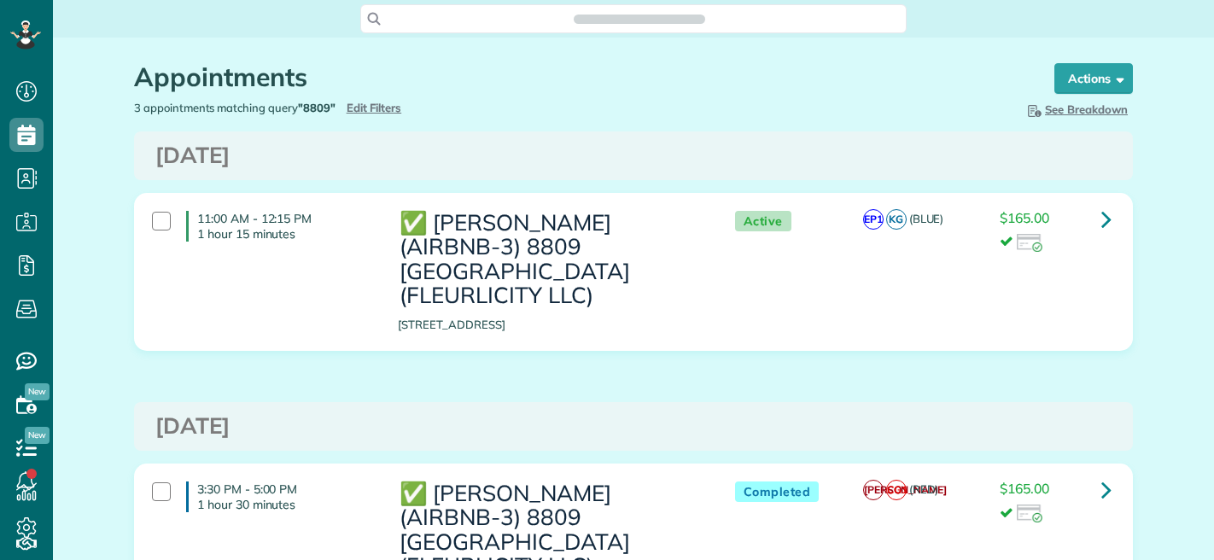 The width and height of the screenshot is (1214, 560). What do you see at coordinates (777, 492) in the screenshot?
I see `span: Completed` at bounding box center [777, 492].